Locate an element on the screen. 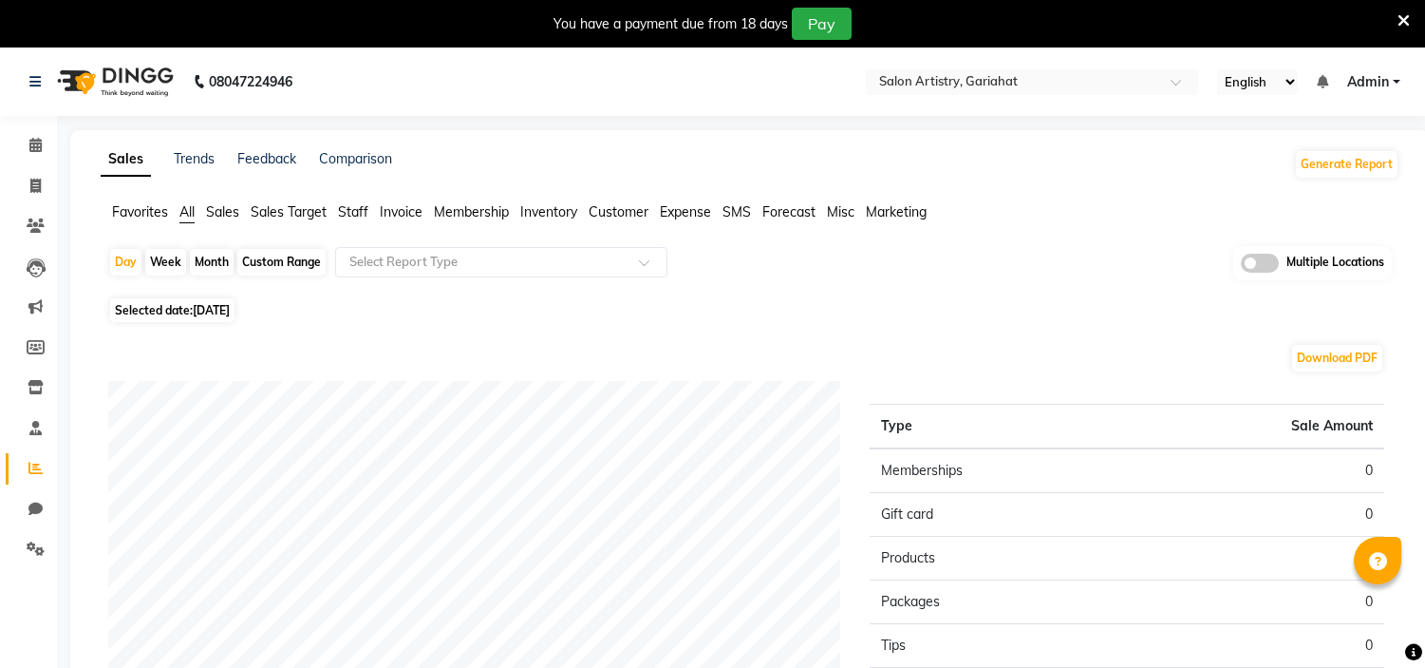 This screenshot has height=668, width=1425. button: Generate Report is located at coordinates (1347, 164).